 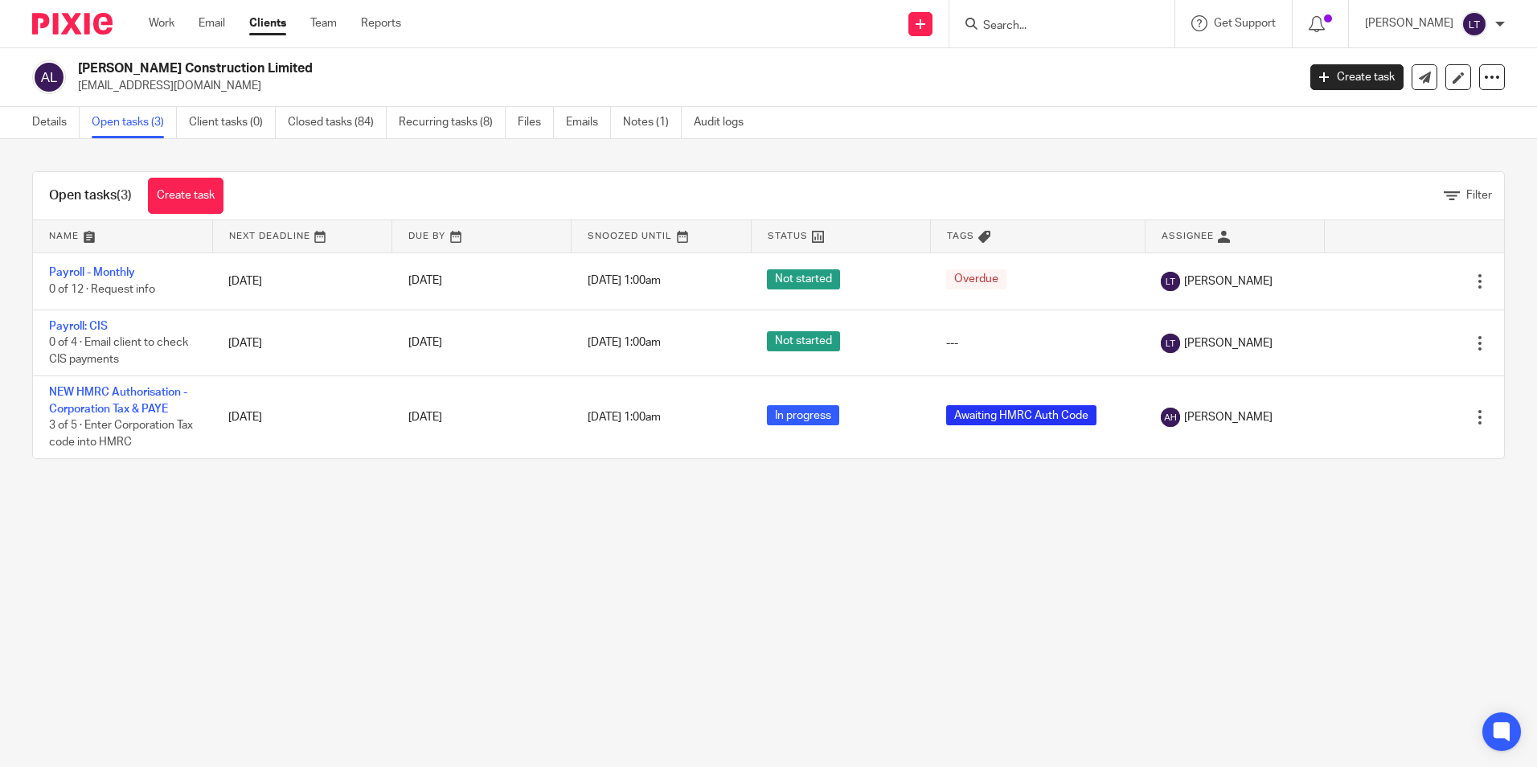 What do you see at coordinates (323, 23) in the screenshot?
I see `a: Team` at bounding box center [323, 23].